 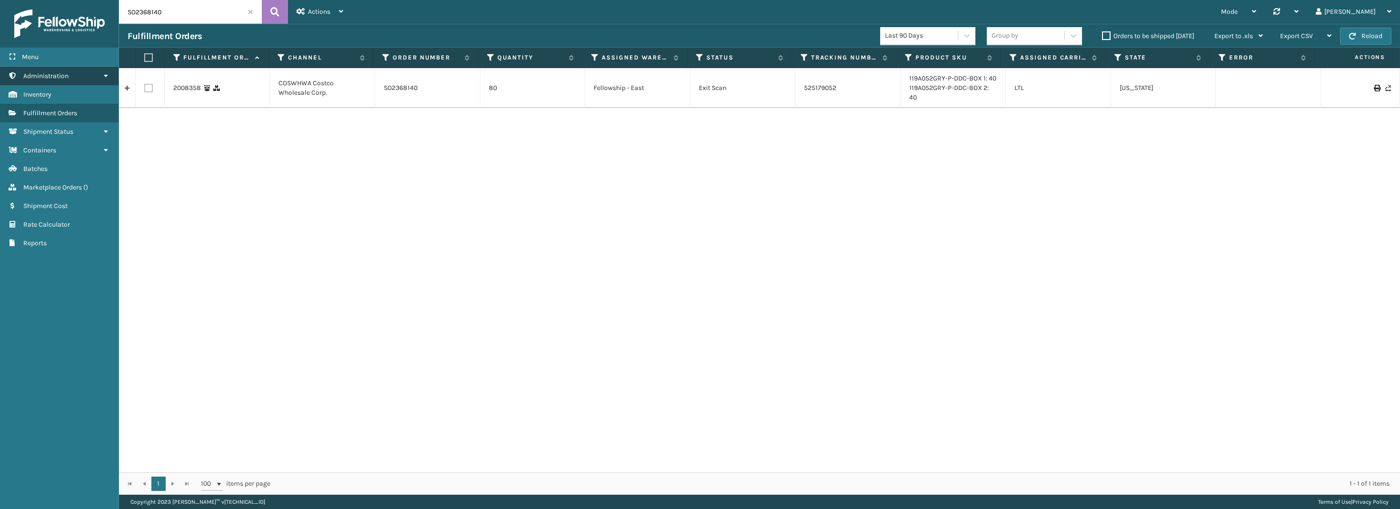 I want to click on a: 119A052GRY-P-DDC-BOX 1: 40, so click(x=952, y=78).